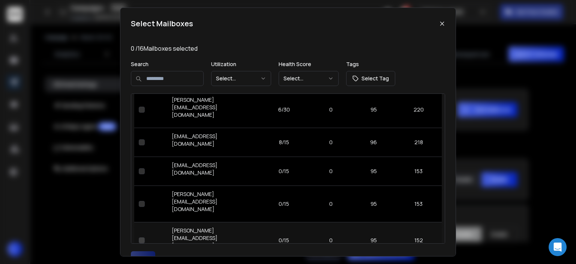 This screenshot has width=576, height=264. I want to click on button: Select Tag, so click(370, 78).